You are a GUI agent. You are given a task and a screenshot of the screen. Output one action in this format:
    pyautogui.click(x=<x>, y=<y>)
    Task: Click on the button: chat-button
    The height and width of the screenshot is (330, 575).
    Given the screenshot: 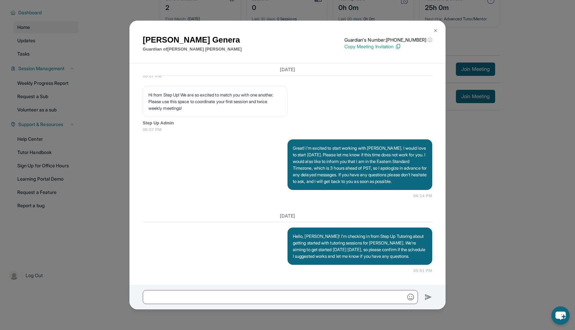 What is the action you would take?
    pyautogui.click(x=561, y=316)
    